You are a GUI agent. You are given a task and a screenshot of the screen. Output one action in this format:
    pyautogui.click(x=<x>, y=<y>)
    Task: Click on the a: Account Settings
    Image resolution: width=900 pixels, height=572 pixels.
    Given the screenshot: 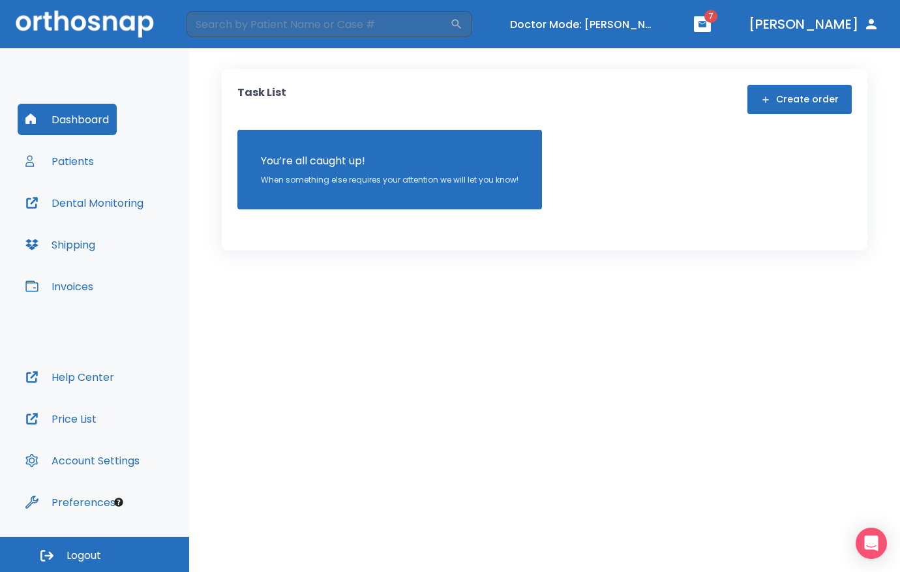 What is the action you would take?
    pyautogui.click(x=82, y=460)
    